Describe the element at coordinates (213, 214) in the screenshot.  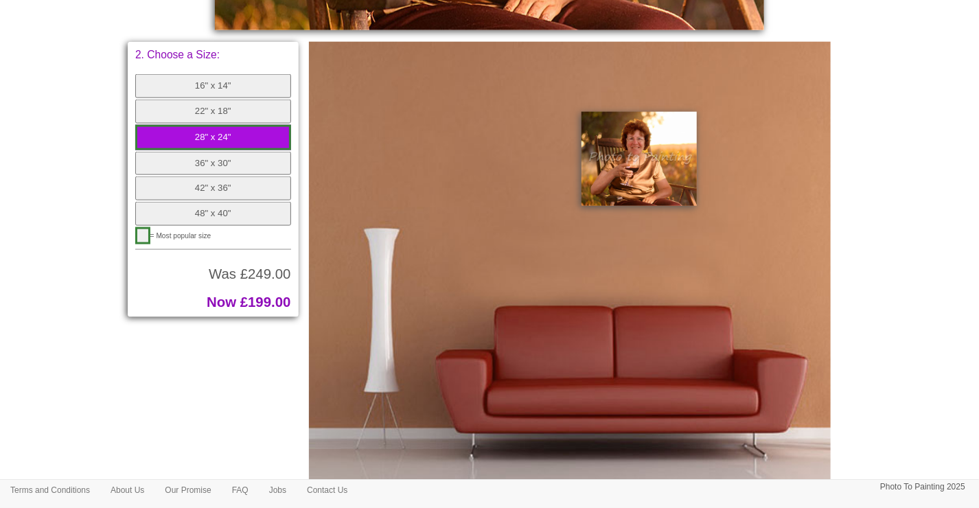
I see `button: 48" x 40"` at that location.